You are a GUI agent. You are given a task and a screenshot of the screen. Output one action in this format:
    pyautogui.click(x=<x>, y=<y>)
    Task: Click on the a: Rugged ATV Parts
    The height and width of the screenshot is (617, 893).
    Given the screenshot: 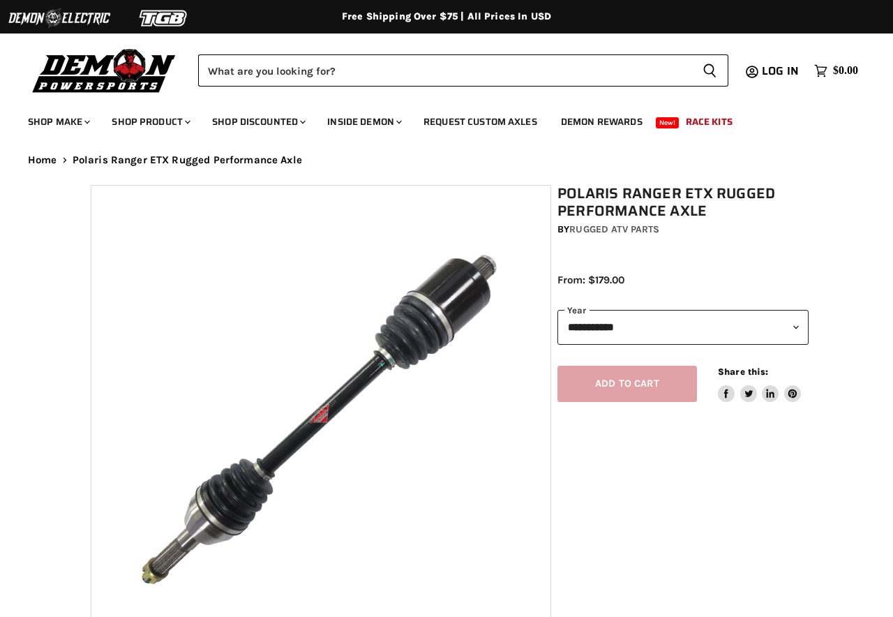 What is the action you would take?
    pyautogui.click(x=614, y=229)
    